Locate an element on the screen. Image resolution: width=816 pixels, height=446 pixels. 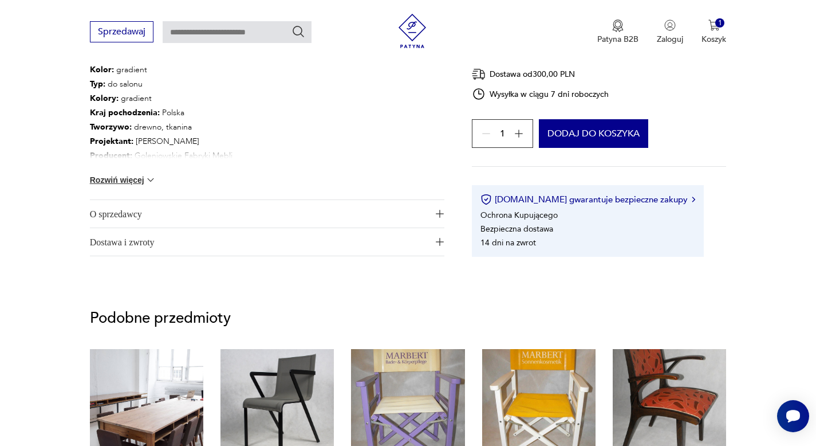
li: 14 dni na zwrot is located at coordinates (508, 242).